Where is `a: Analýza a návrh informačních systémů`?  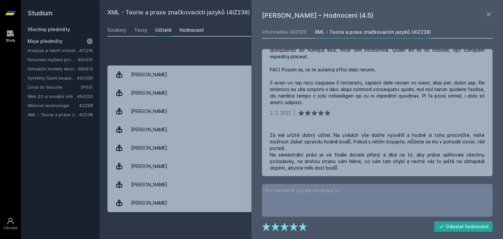
a: Analýza a návrh informačních systémů is located at coordinates (53, 50).